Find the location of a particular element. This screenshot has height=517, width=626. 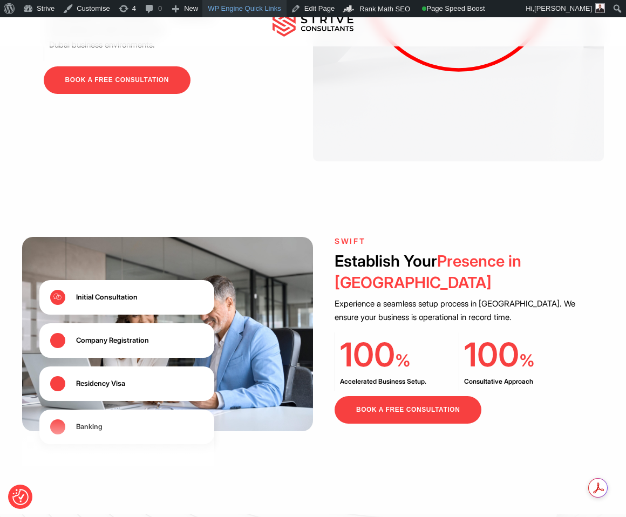

h2: Establish Your is located at coordinates (459, 272).